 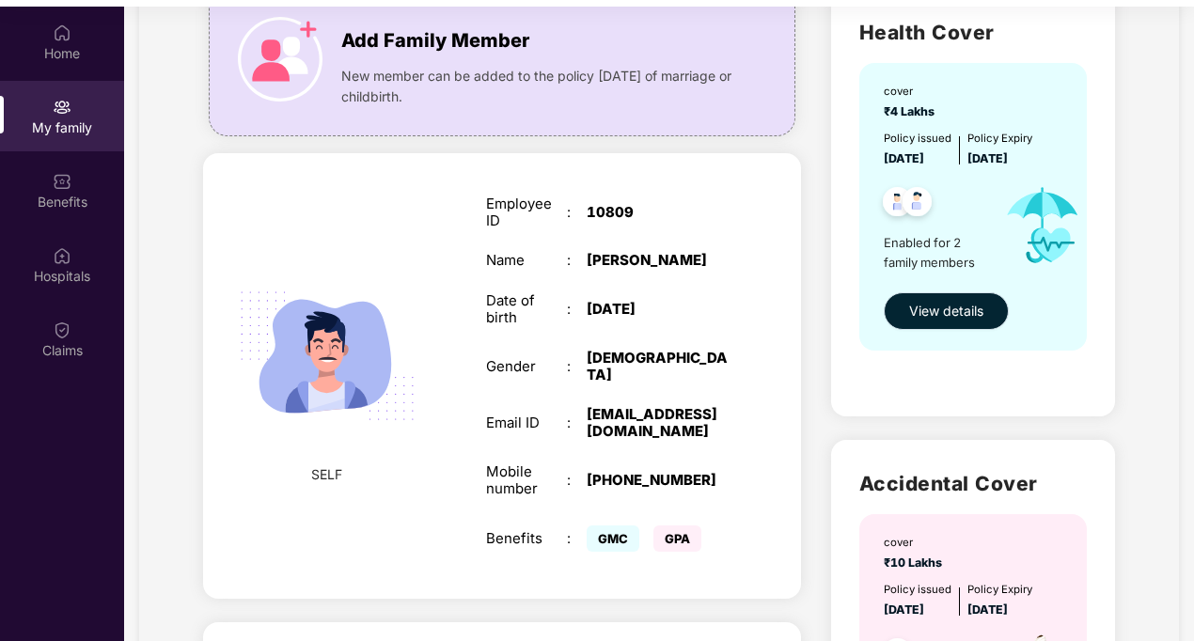 I want to click on div: Email ID, so click(x=526, y=423).